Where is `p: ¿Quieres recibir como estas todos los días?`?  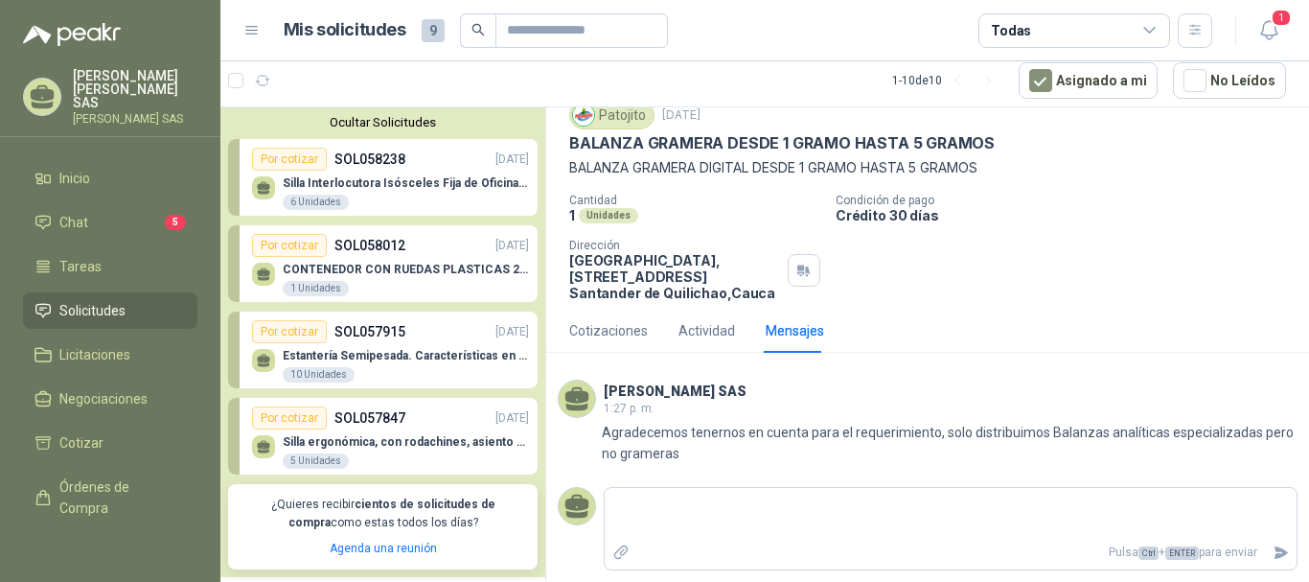 p: ¿Quieres recibir como estas todos los días? is located at coordinates (382, 514).